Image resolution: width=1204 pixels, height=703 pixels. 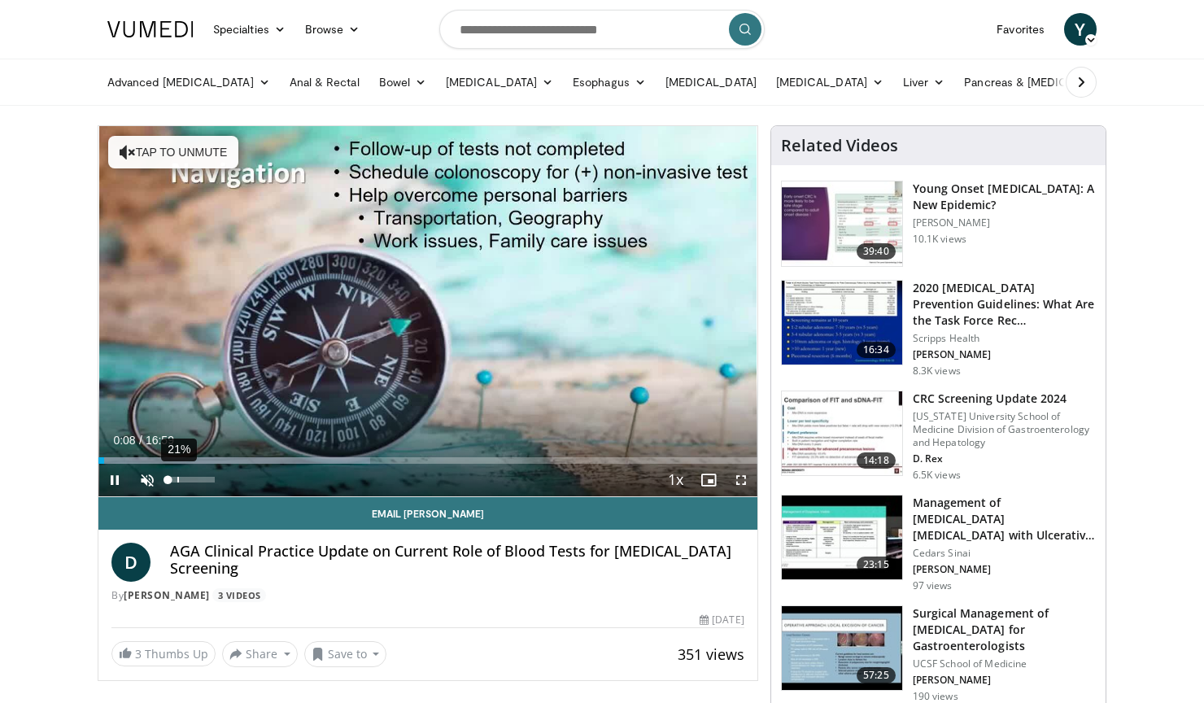 I want to click on a: 3 Thumbs Up, so click(x=163, y=653).